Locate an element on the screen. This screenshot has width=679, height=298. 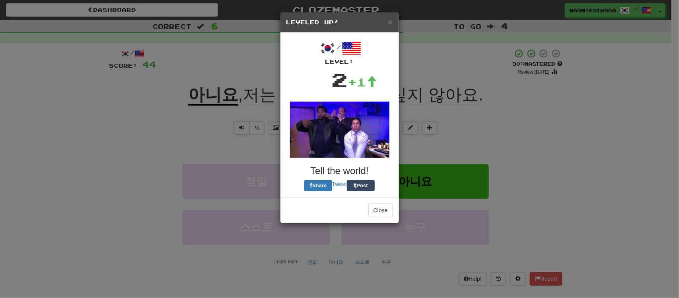
div: 2 is located at coordinates (339, 80).